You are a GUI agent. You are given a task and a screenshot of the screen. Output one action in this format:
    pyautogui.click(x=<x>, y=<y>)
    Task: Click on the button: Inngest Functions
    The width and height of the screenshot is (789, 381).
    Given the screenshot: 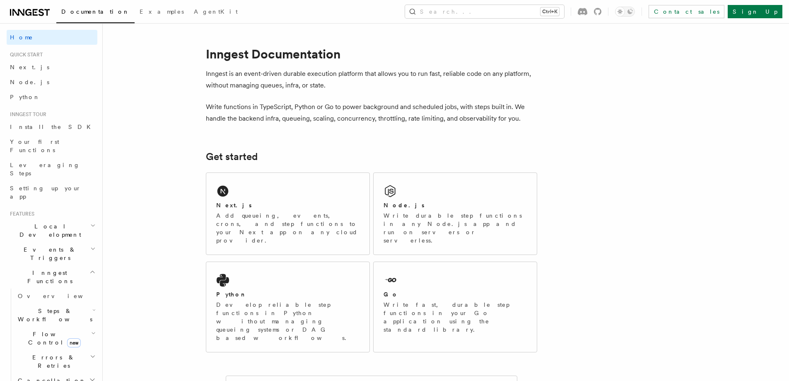 What is the action you would take?
    pyautogui.click(x=52, y=277)
    